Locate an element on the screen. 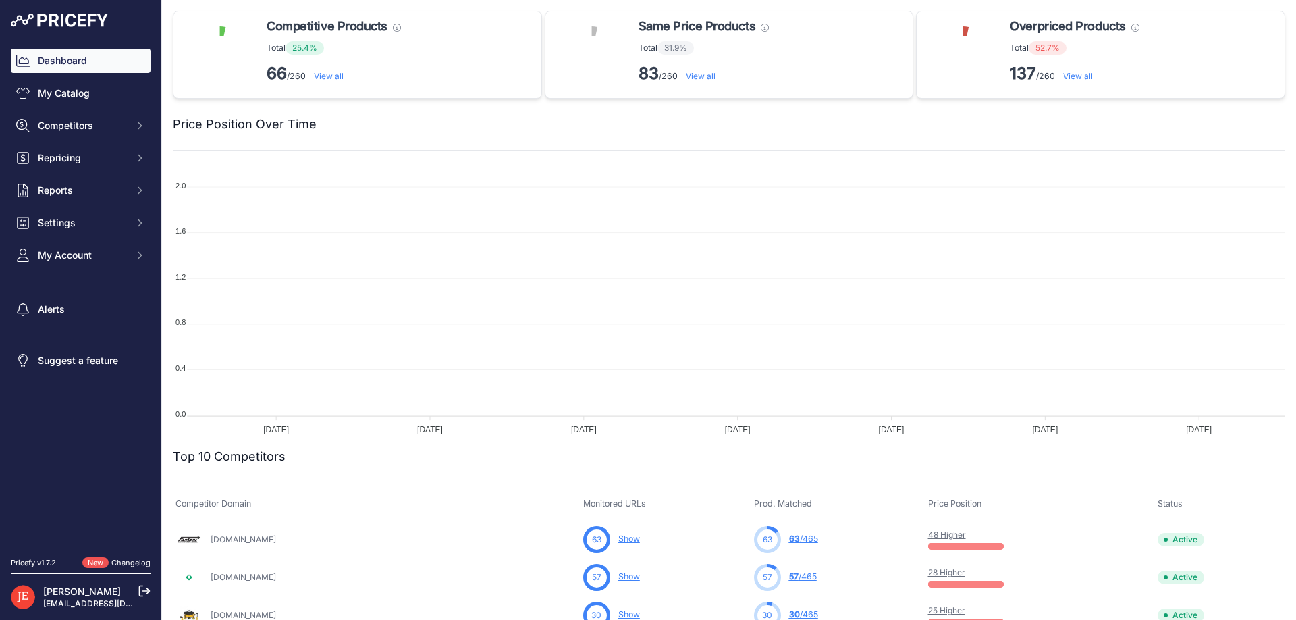  tspan: 0.8 is located at coordinates (180, 322).